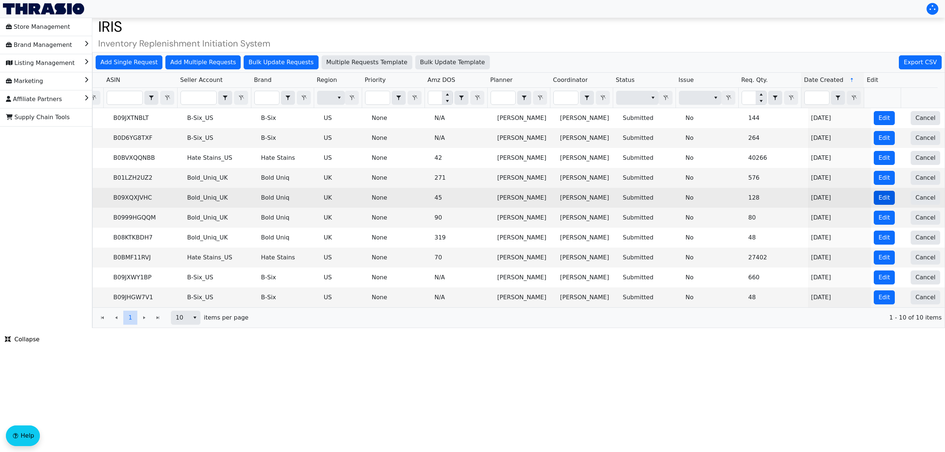 Image resolution: width=945 pixels, height=452 pixels. What do you see at coordinates (221, 298) in the screenshot?
I see `td: B-Six_US` at bounding box center [221, 298].